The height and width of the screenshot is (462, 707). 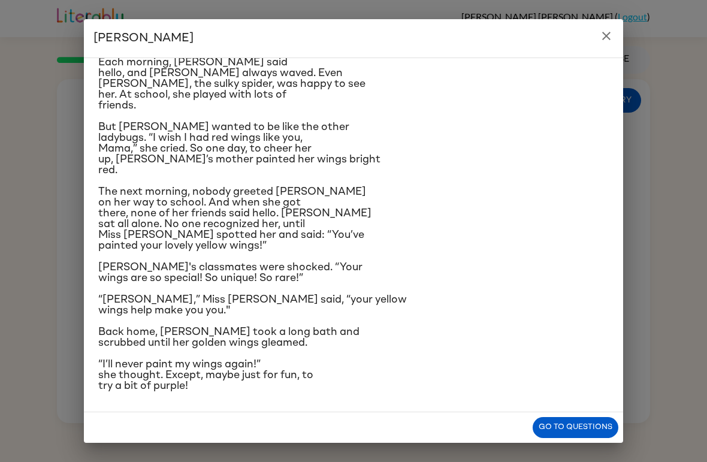 What do you see at coordinates (206, 375) in the screenshot?
I see `span: “I’ll never paint my wings again!” she thought. Except, maybe just for fun, to try a bit of purple!` at bounding box center [206, 375].